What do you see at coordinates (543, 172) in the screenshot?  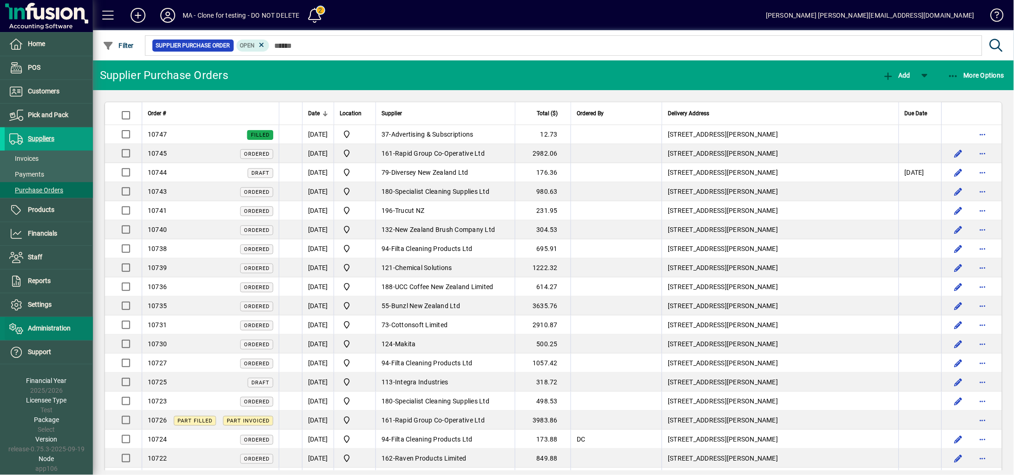 I see `td: 176.36` at bounding box center [543, 172].